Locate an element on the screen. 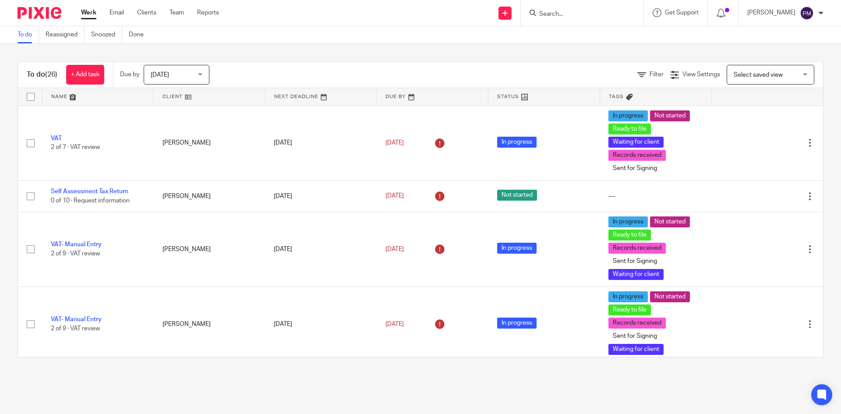  span: 2 of 7 · VAT review is located at coordinates (75, 148).